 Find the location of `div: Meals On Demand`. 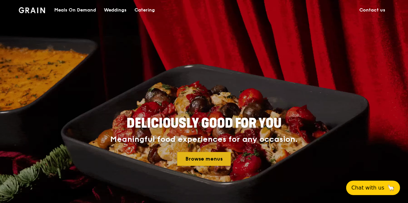

div: Meals On Demand is located at coordinates (75, 10).